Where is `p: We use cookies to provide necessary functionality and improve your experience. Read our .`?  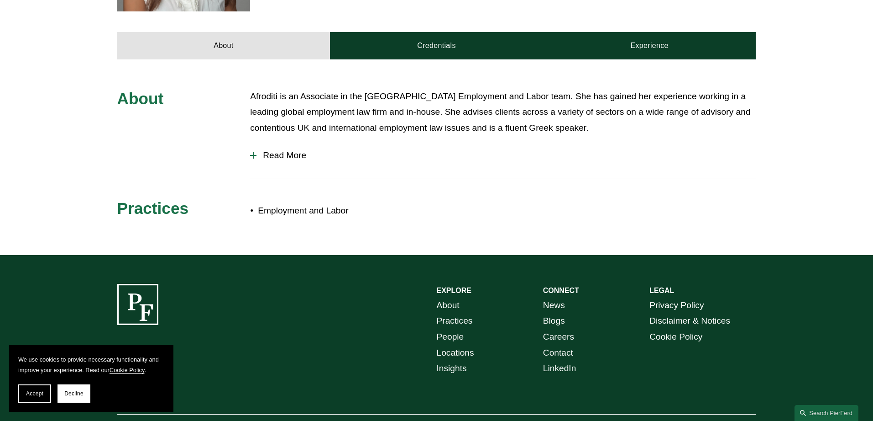 p: We use cookies to provide necessary functionality and improve your experience. Read our . is located at coordinates (91, 364).